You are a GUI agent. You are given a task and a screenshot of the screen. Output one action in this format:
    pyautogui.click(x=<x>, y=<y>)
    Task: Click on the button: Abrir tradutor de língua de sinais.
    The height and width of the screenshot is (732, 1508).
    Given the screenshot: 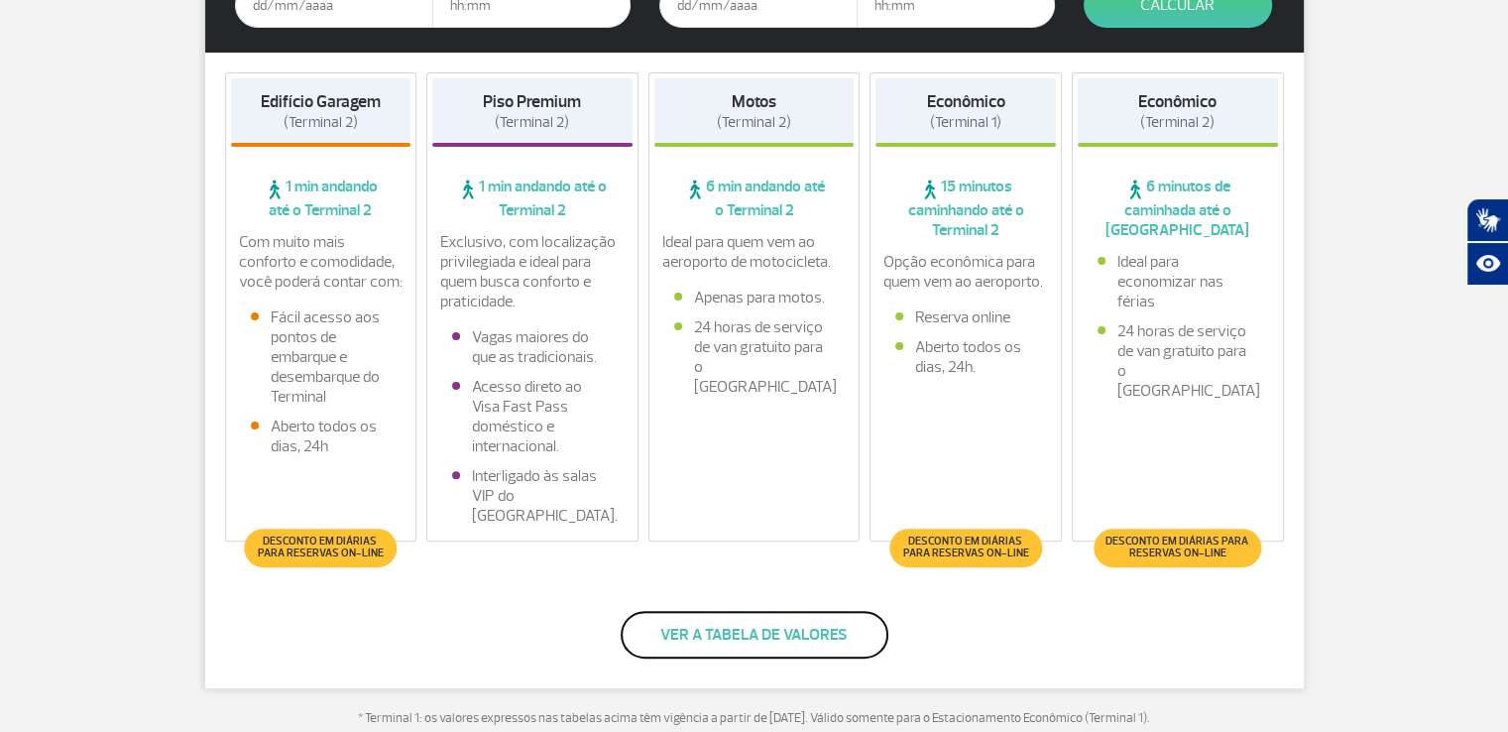 What is the action you would take?
    pyautogui.click(x=1487, y=220)
    